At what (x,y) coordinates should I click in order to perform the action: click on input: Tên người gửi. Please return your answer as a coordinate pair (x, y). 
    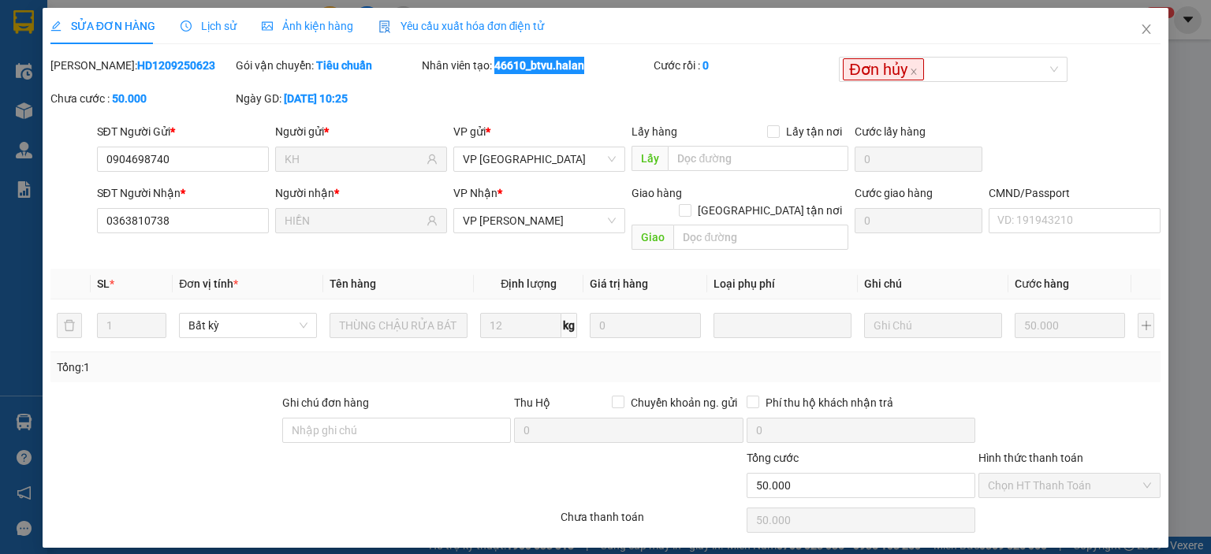
    Looking at the image, I should click on (354, 159).